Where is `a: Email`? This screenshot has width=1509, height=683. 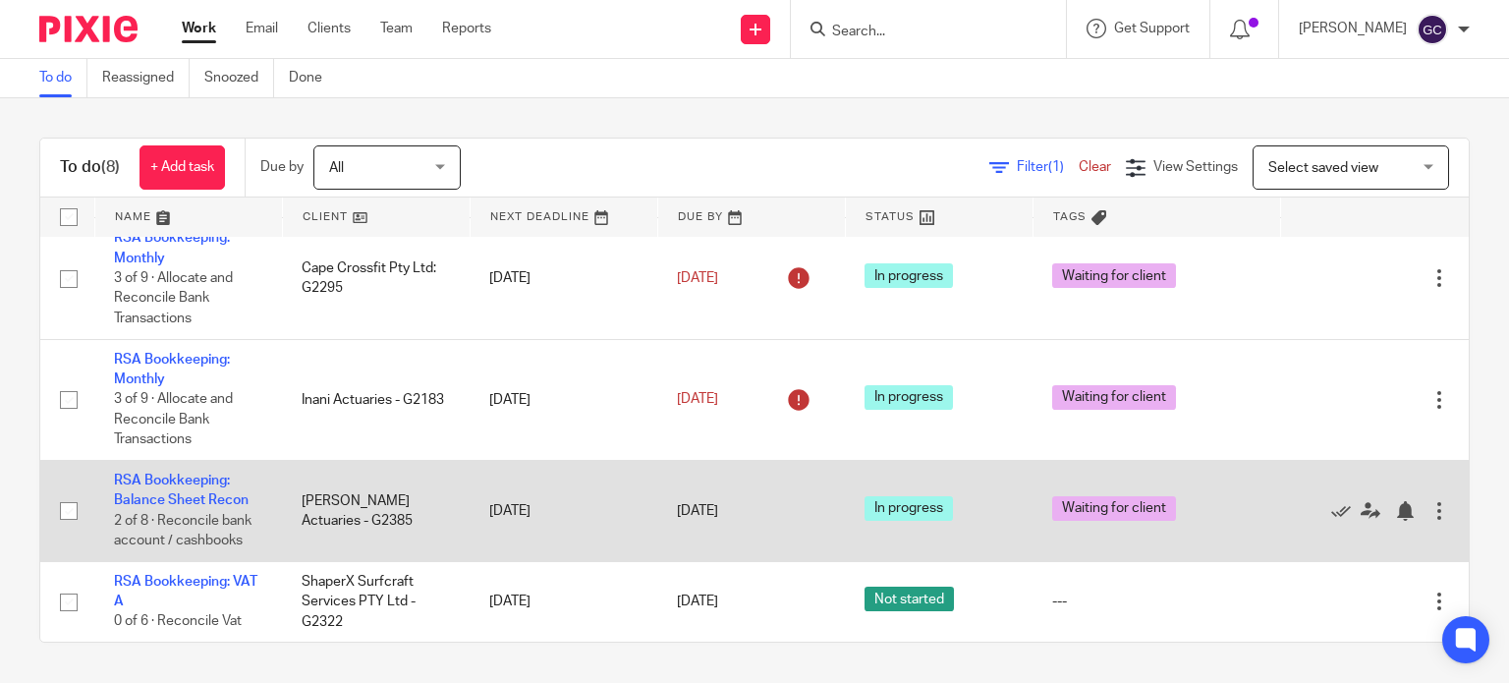 a: Email is located at coordinates (261, 28).